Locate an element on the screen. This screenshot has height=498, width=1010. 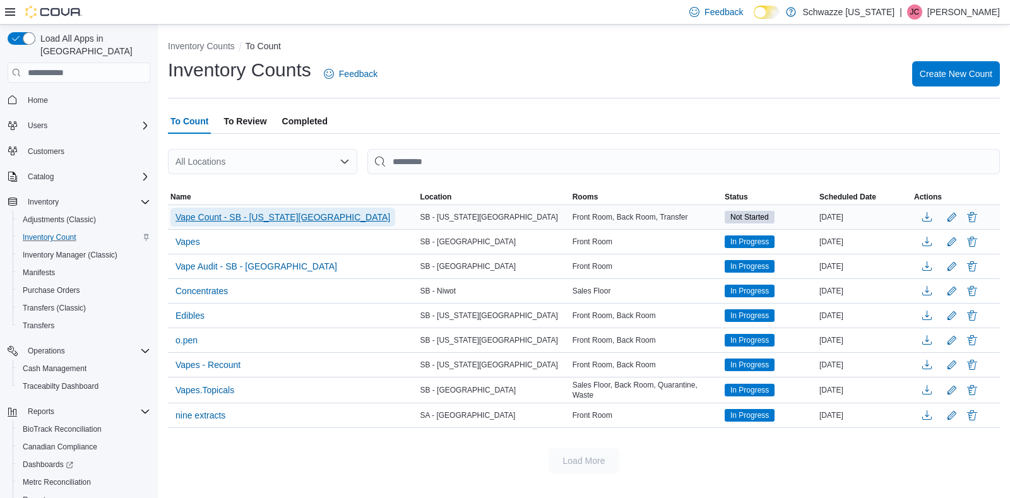
button: Concentrates is located at coordinates (201, 291).